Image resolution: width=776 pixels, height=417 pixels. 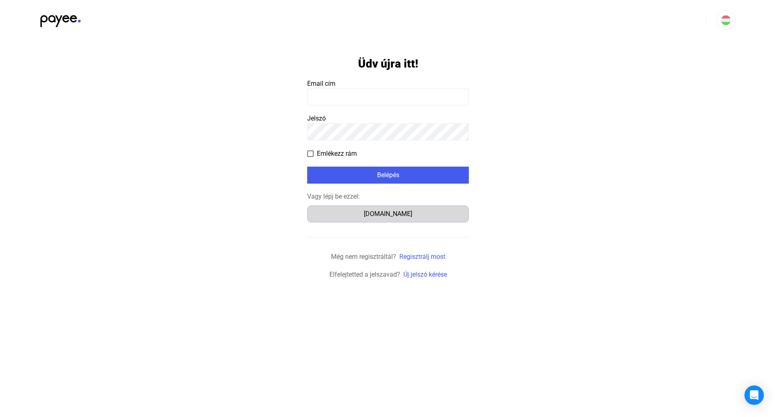 I want to click on button: HU, so click(x=726, y=20).